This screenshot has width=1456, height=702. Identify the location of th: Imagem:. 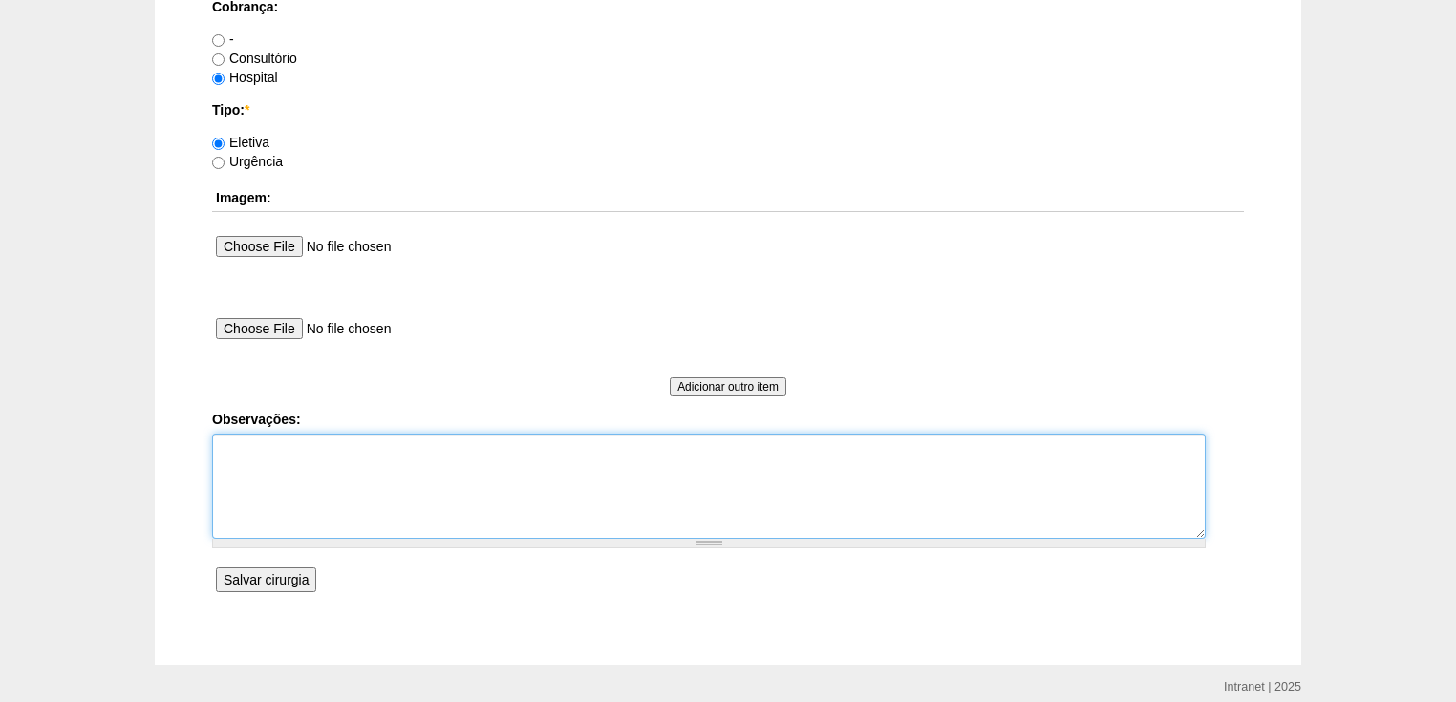
(728, 198).